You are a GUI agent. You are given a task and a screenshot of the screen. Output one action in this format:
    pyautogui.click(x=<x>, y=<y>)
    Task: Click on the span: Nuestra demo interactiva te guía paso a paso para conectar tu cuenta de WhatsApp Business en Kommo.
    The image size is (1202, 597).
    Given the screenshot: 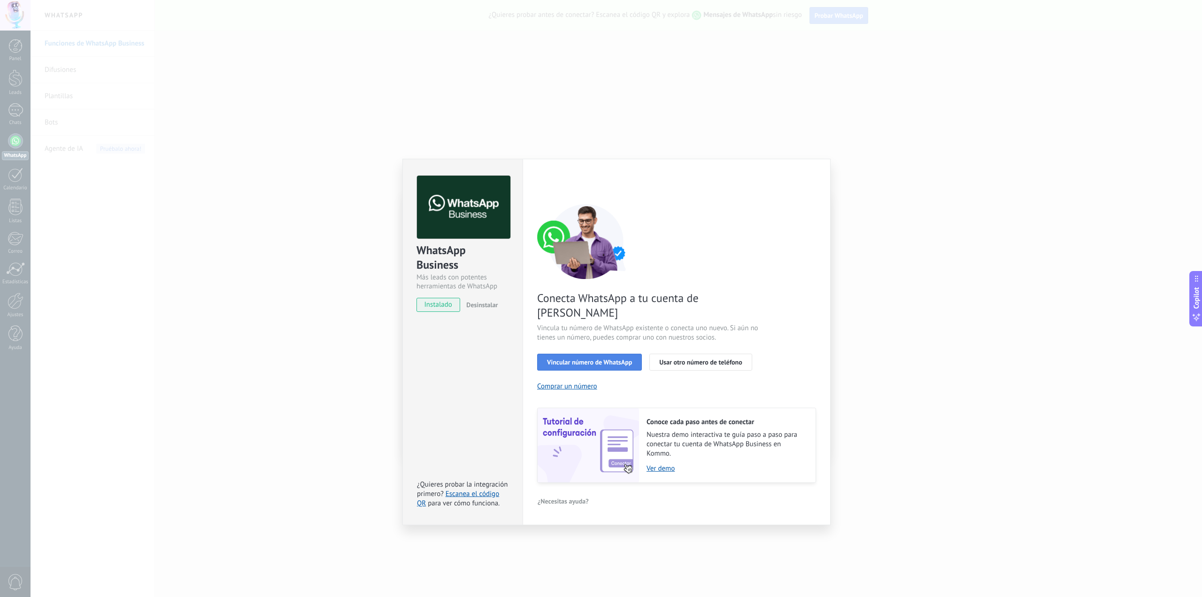 What is the action you would take?
    pyautogui.click(x=726, y=444)
    